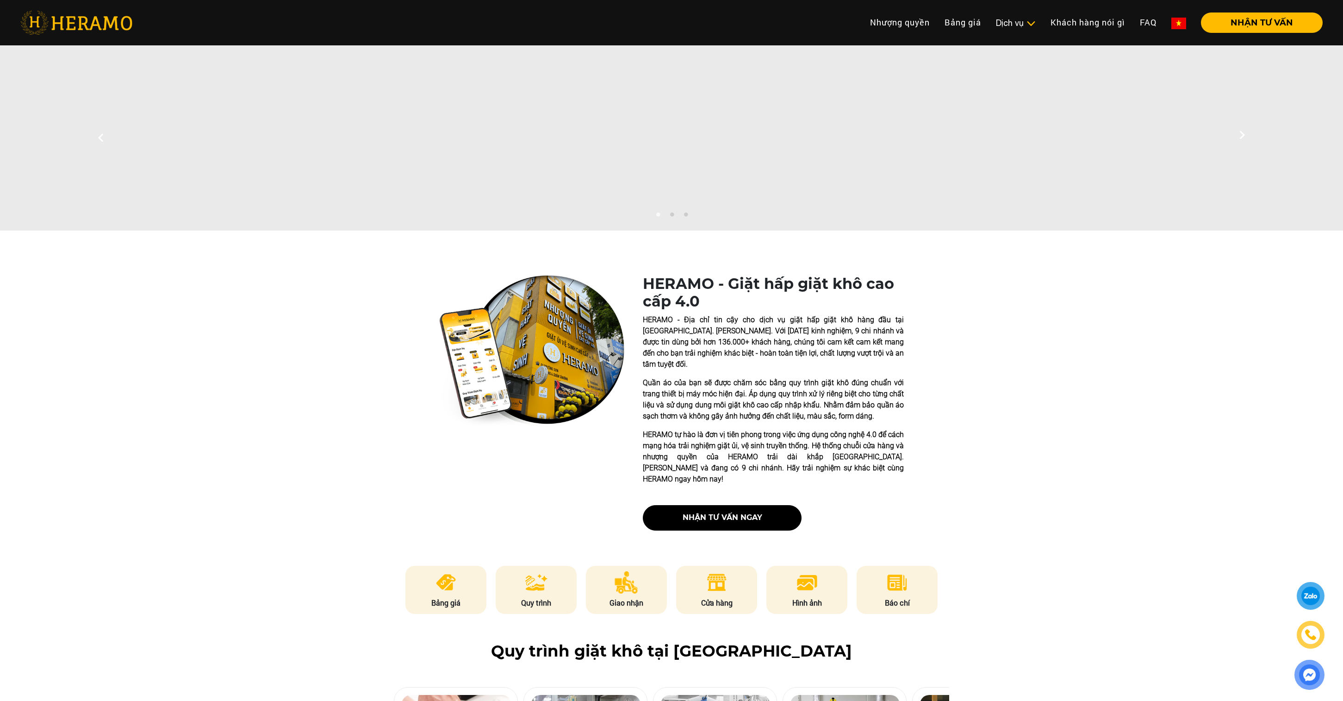  I want to click on img: image.png, so click(807, 582).